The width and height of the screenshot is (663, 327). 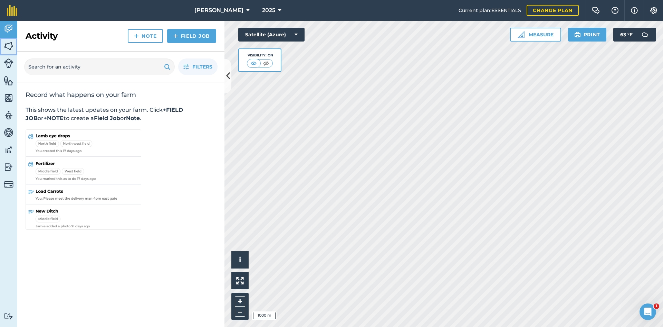 What do you see at coordinates (133, 118) in the screenshot?
I see `strong: Note` at bounding box center [133, 118].